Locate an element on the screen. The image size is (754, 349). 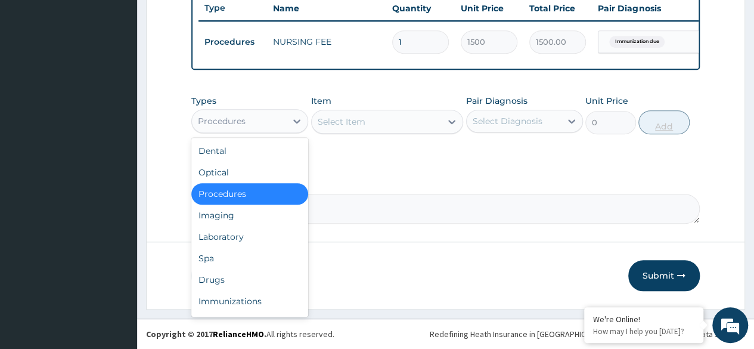
button: Add is located at coordinates (664, 122).